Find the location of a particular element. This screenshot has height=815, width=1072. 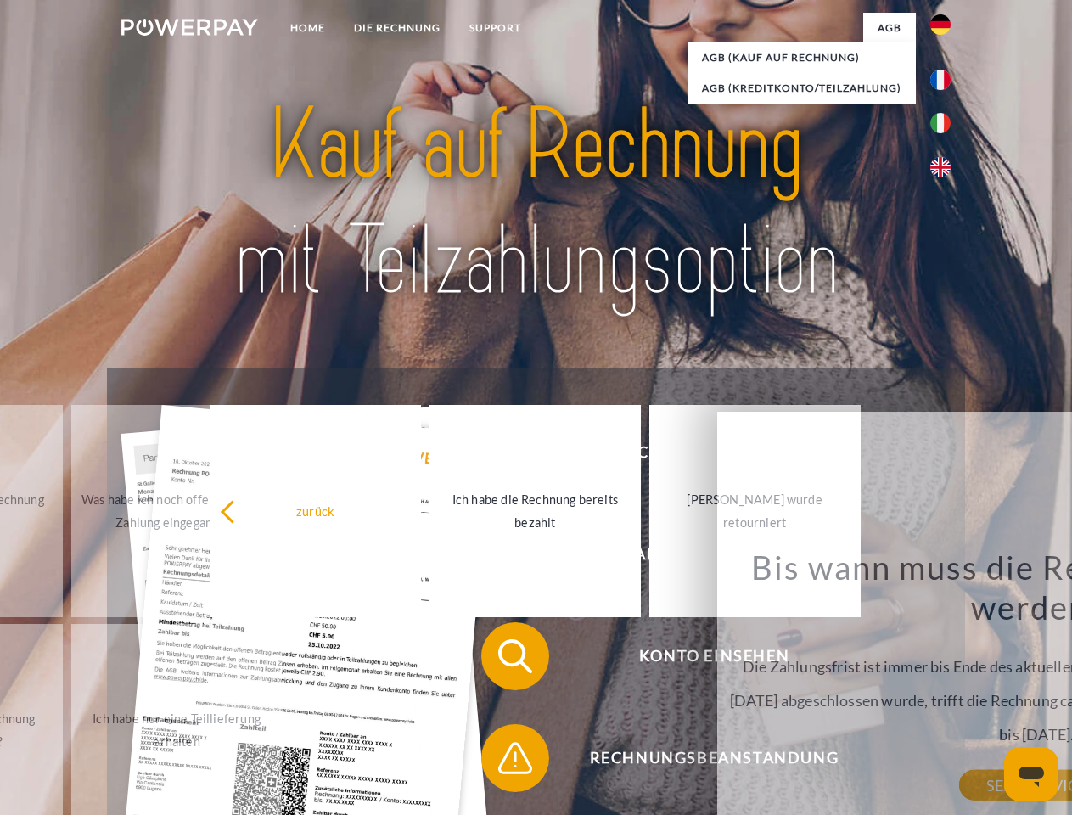

a: SUPPORT is located at coordinates (495, 28).